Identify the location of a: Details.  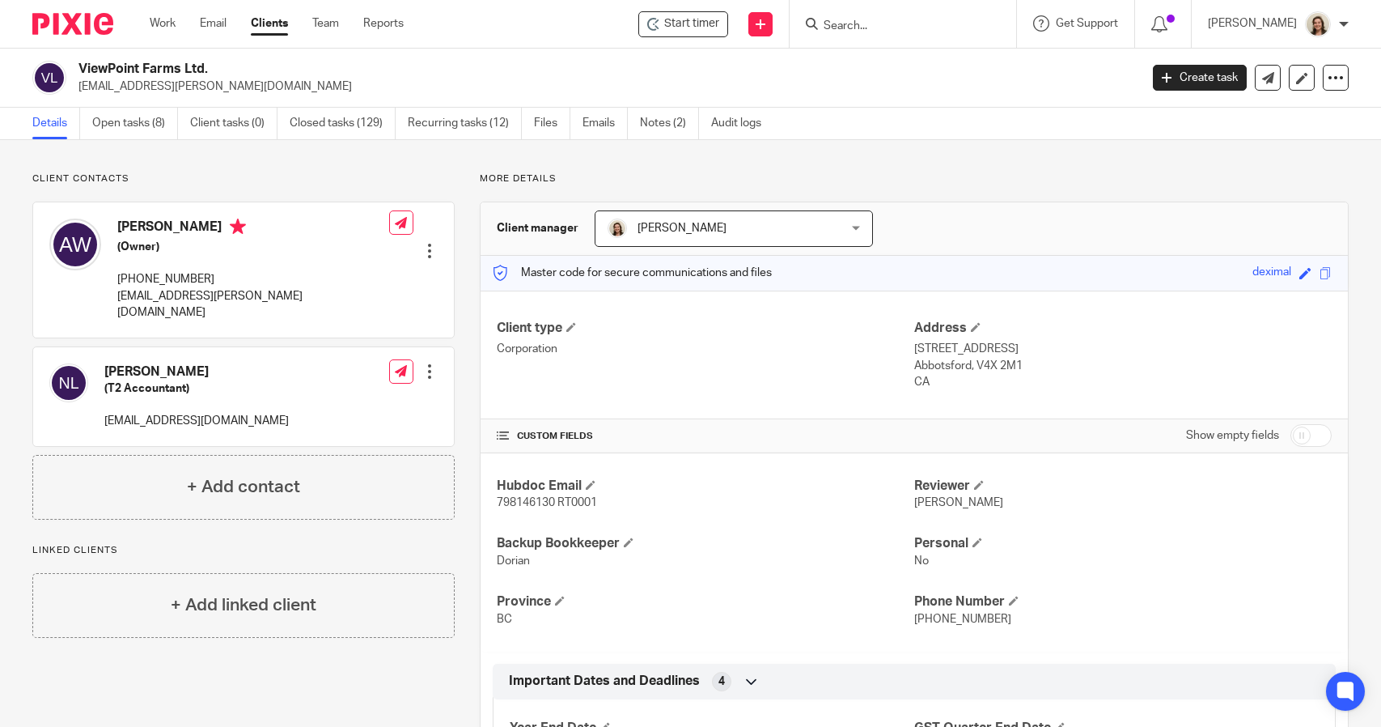
(56, 123).